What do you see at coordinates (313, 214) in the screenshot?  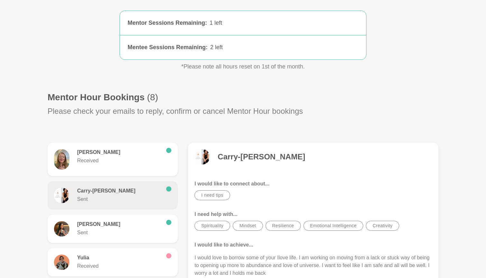 I see `p: I need help with...` at bounding box center [313, 214].